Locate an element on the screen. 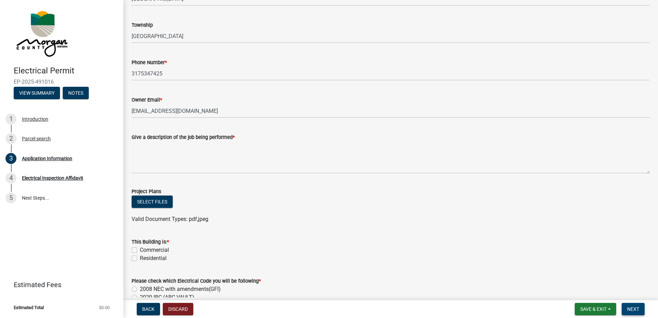 The image size is (658, 318). div: Introduction is located at coordinates (35, 119).